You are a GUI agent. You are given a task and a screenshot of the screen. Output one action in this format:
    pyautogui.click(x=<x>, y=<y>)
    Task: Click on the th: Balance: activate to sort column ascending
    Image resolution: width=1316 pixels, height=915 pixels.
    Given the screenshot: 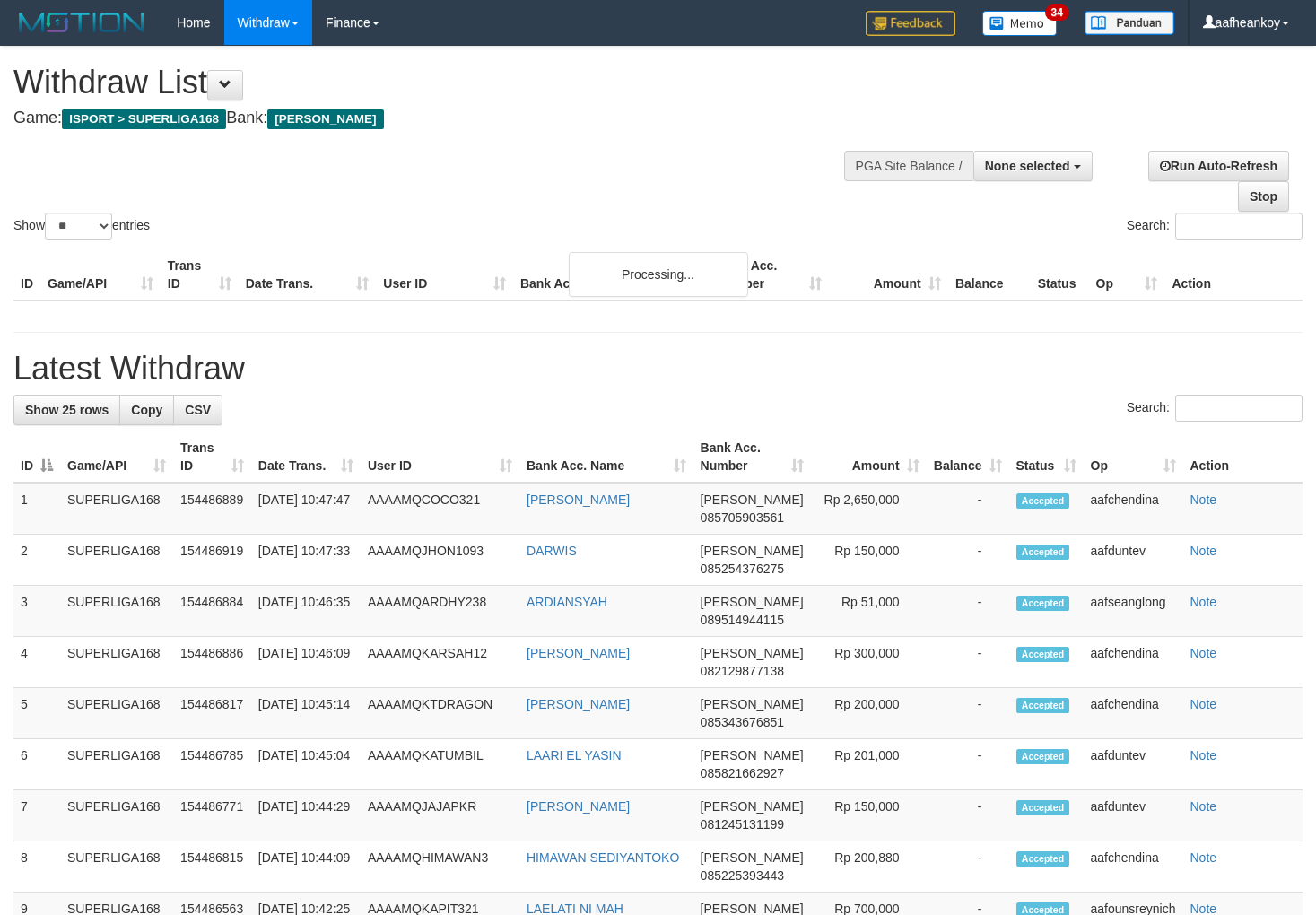 What is the action you would take?
    pyautogui.click(x=968, y=456)
    